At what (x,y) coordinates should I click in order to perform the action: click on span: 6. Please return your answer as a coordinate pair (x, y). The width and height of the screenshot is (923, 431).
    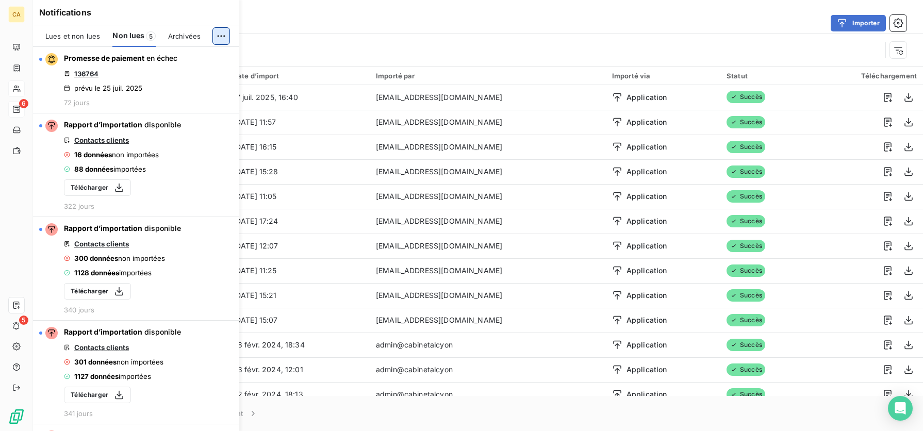
    Looking at the image, I should click on (24, 104).